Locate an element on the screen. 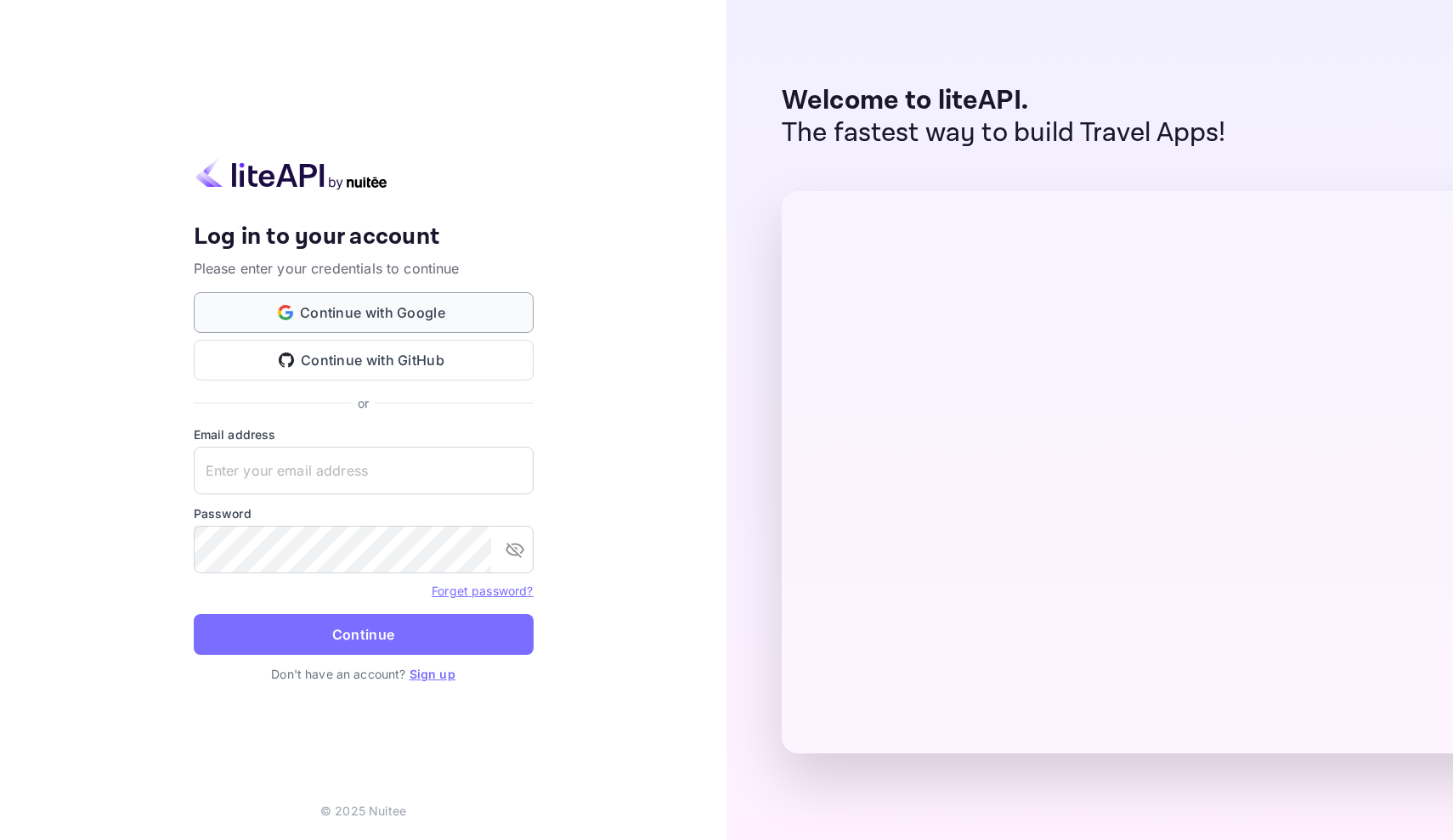  button: Continue with GitHub is located at coordinates (363, 360).